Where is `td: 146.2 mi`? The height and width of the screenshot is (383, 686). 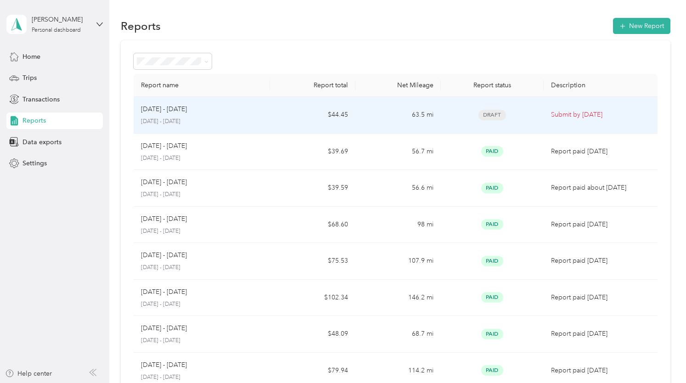
td: 146.2 mi is located at coordinates (398, 298).